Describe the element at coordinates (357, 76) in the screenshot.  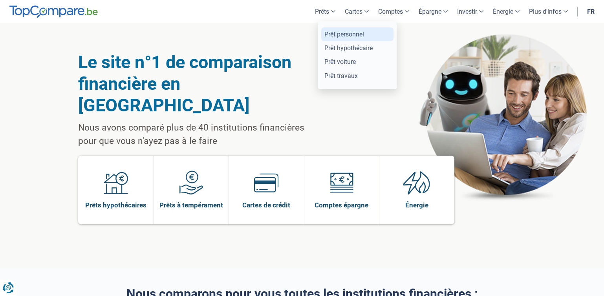
I see `a: Prêt travaux` at that location.